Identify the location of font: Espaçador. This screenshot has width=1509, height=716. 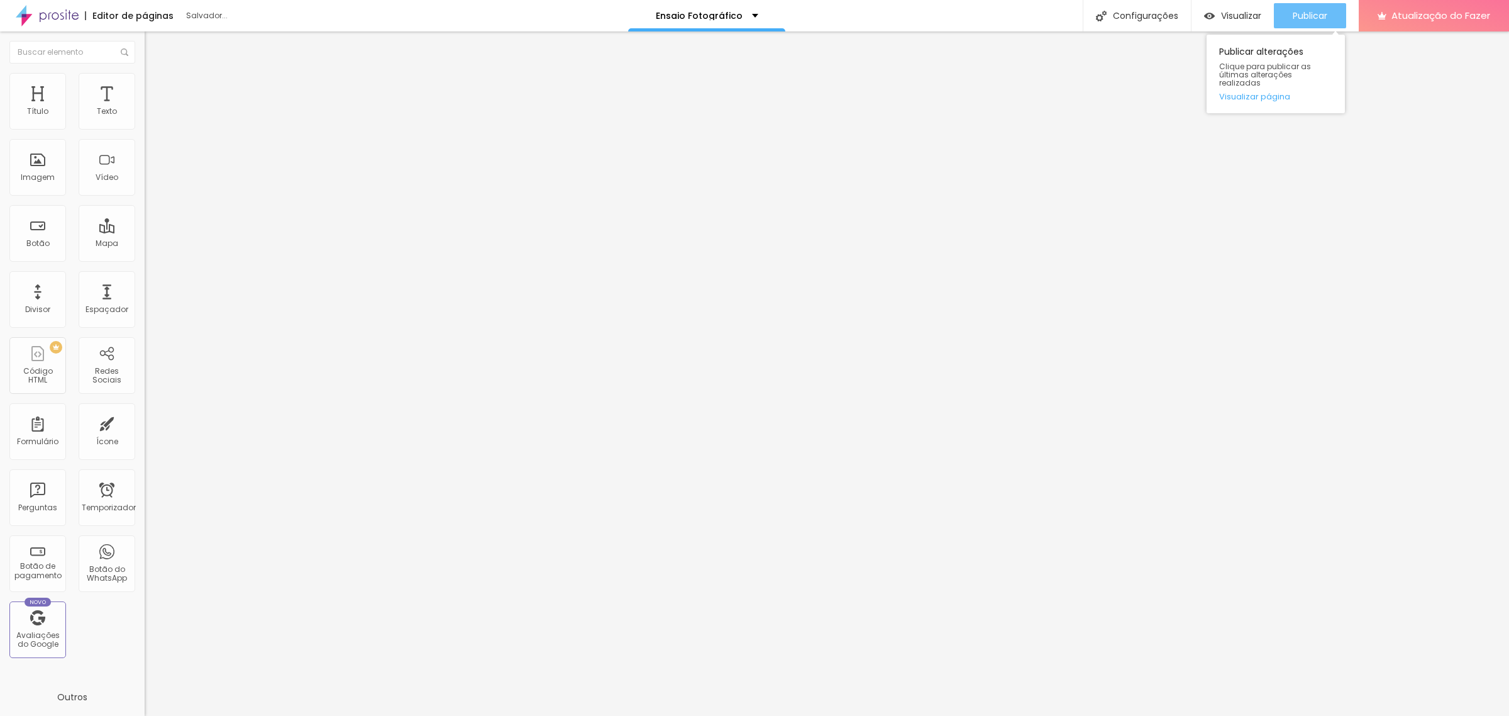
(107, 309).